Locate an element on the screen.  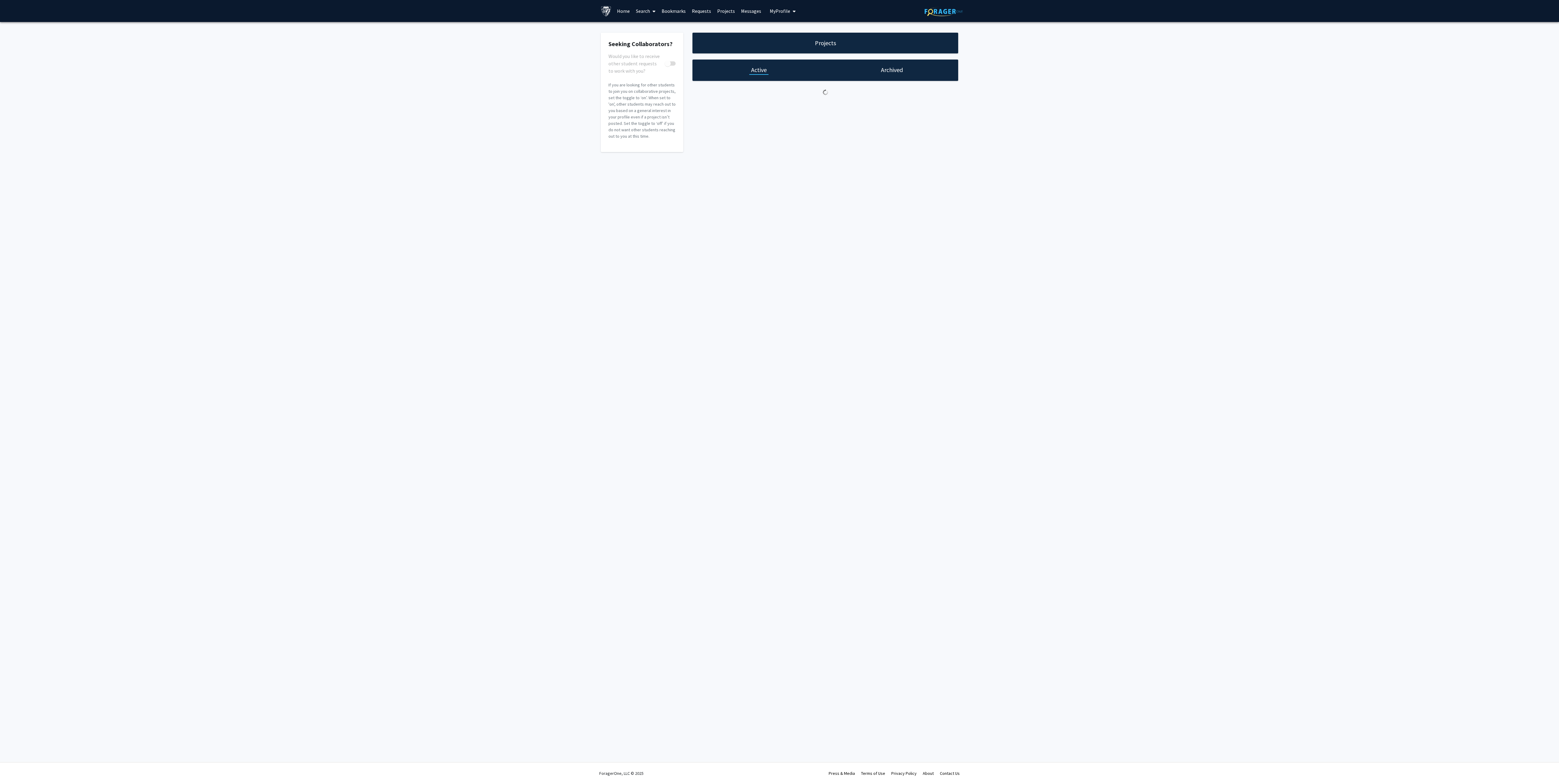
h1: Projects is located at coordinates (825, 43).